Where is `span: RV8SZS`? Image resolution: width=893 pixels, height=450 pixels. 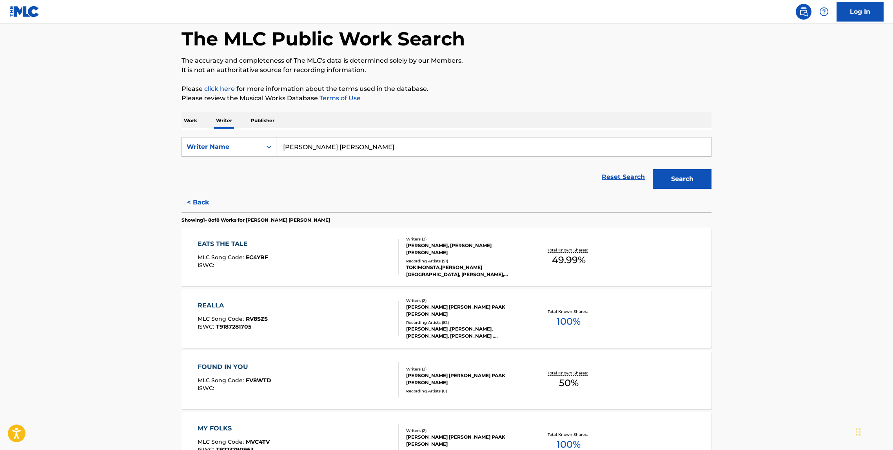
span: RV8SZS is located at coordinates (257, 319).